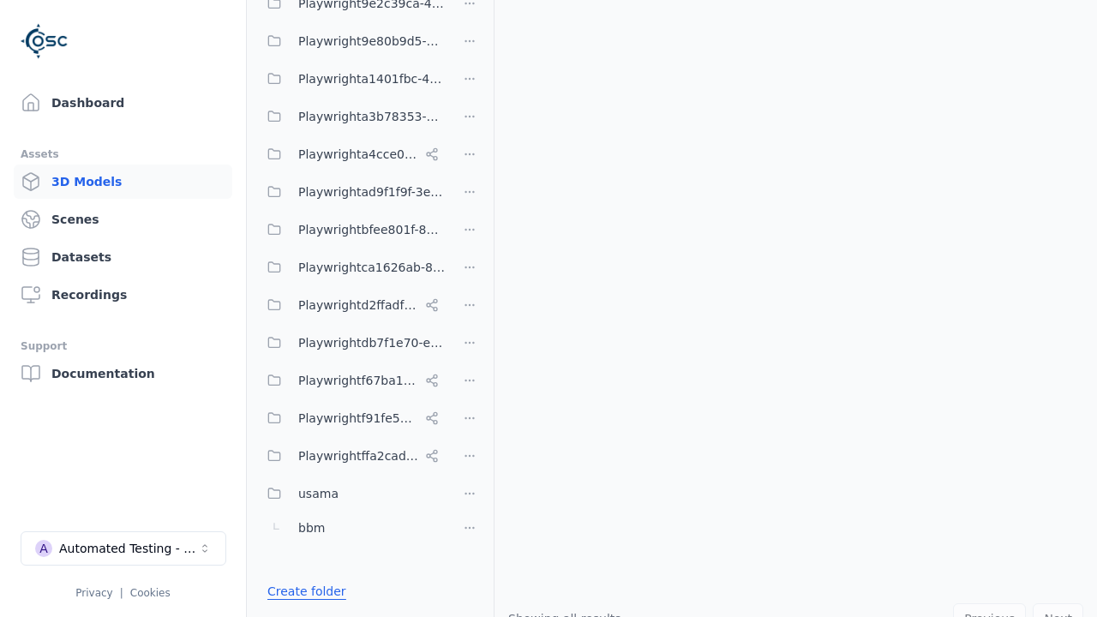 The height and width of the screenshot is (617, 1097). I want to click on a: Datasets, so click(123, 257).